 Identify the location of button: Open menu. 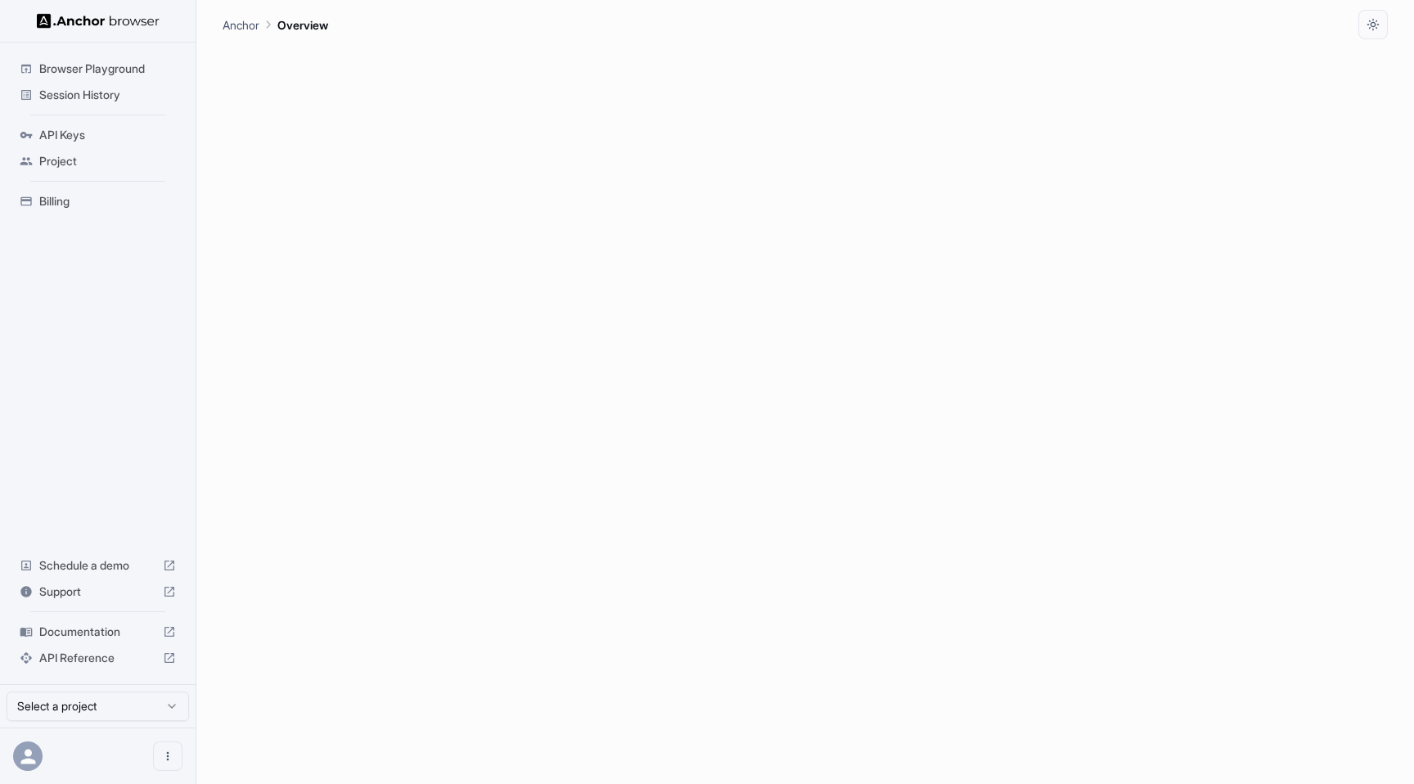
(168, 756).